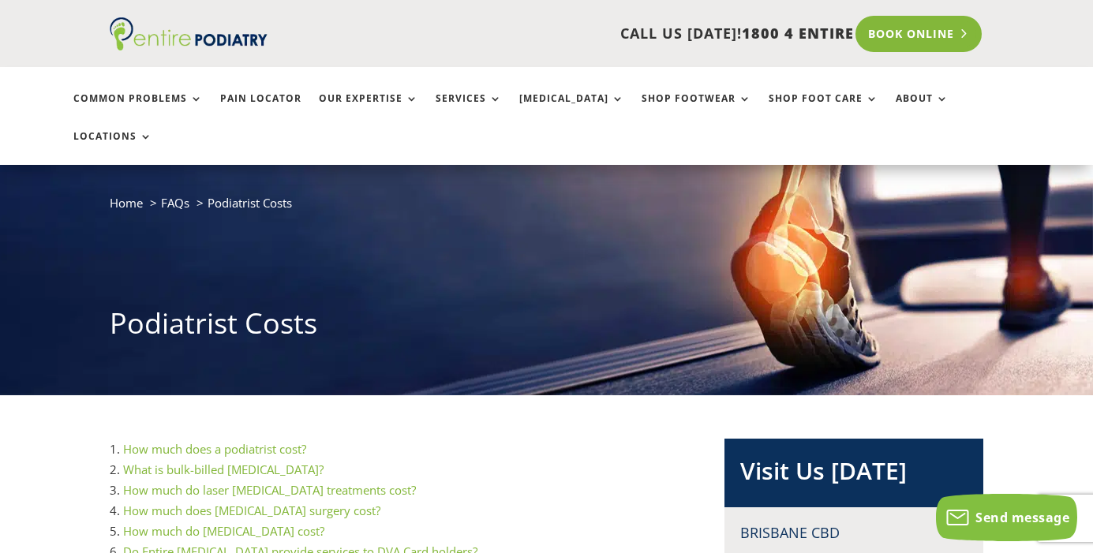  I want to click on a: Services, so click(469, 110).